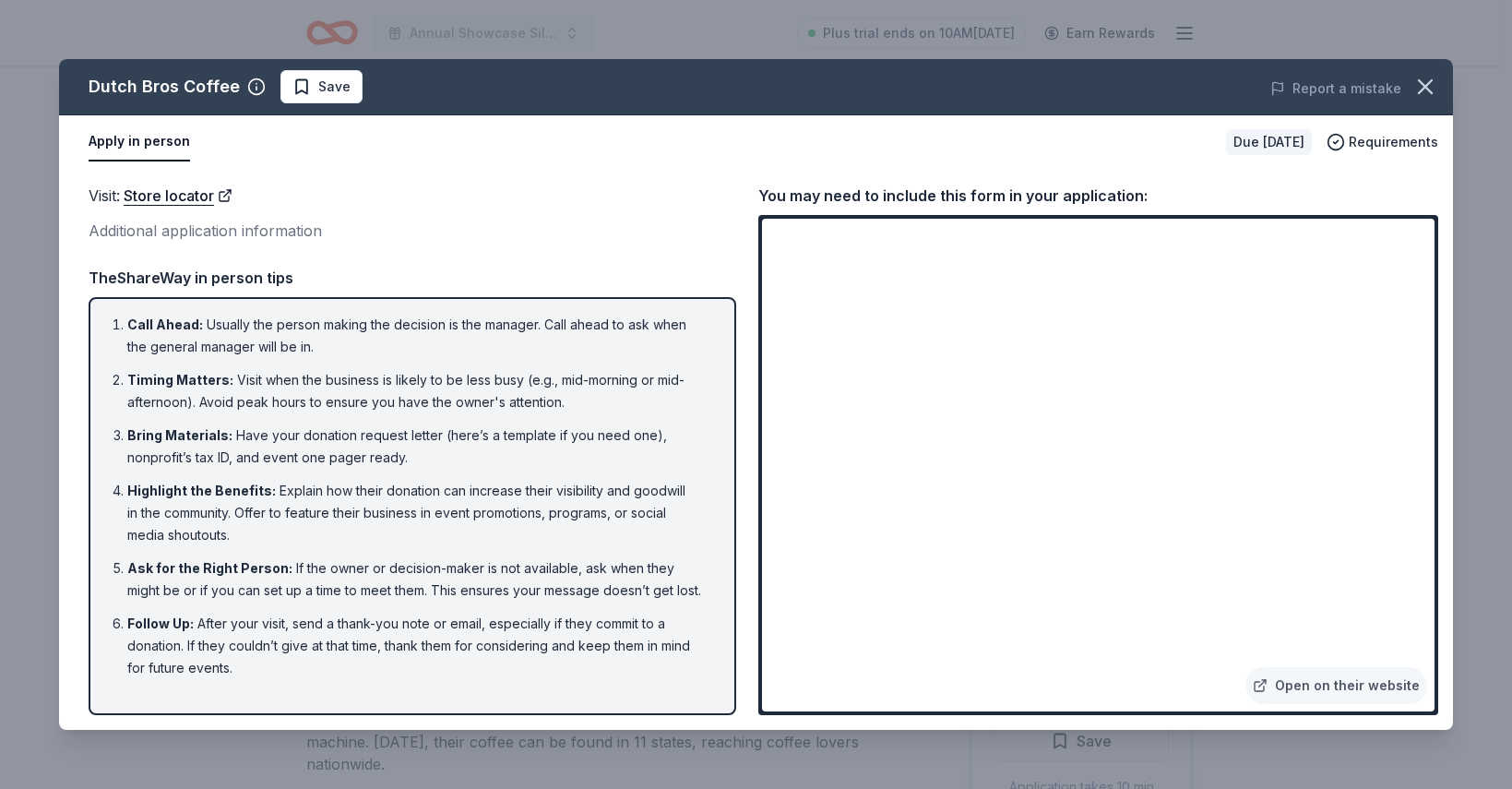 This screenshot has width=1512, height=789. I want to click on span: Requirements, so click(1393, 142).